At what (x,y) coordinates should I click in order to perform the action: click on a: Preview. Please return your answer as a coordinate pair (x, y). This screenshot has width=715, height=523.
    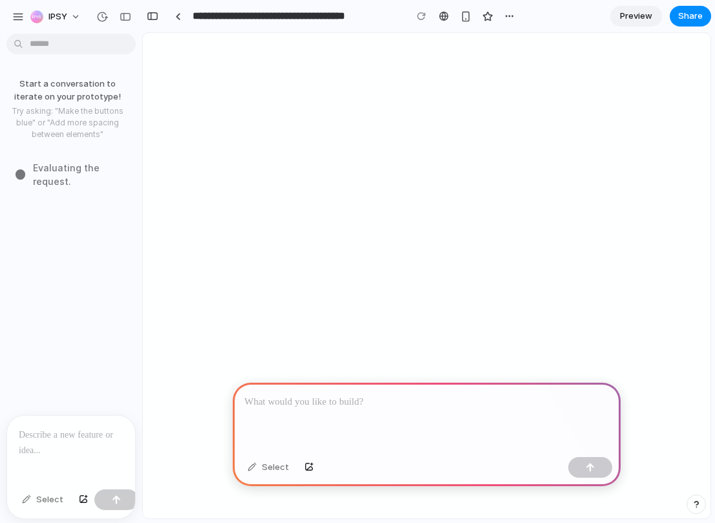
    Looking at the image, I should click on (636, 16).